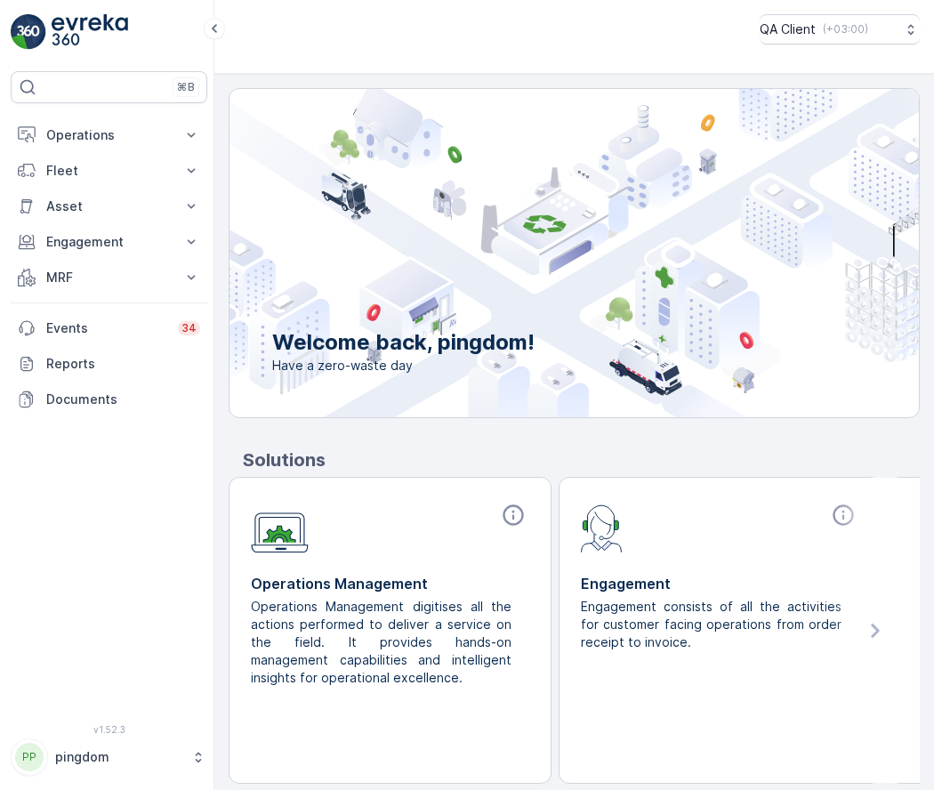 This screenshot has height=790, width=934. What do you see at coordinates (186, 87) in the screenshot?
I see `p: ⌘B` at bounding box center [186, 87].